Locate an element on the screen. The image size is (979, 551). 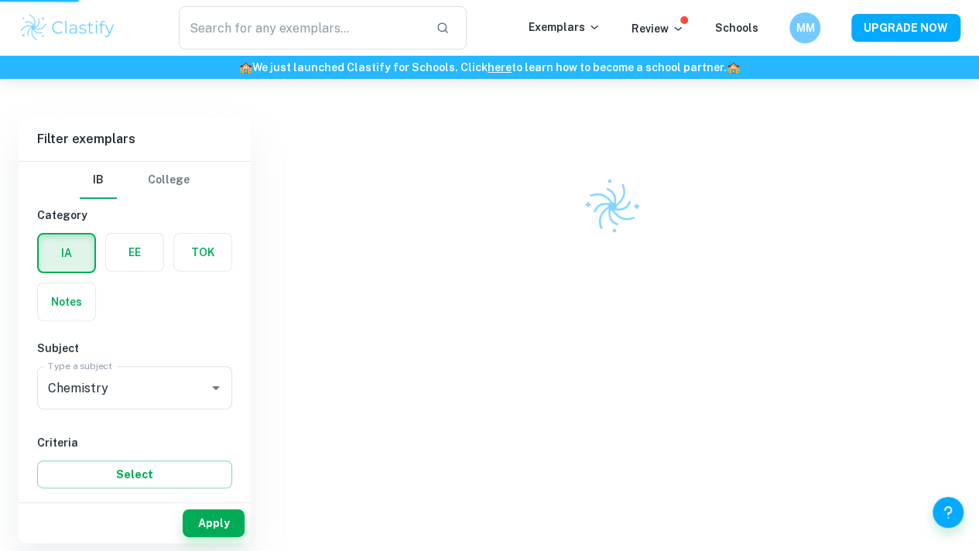
button: Select is located at coordinates (135, 475).